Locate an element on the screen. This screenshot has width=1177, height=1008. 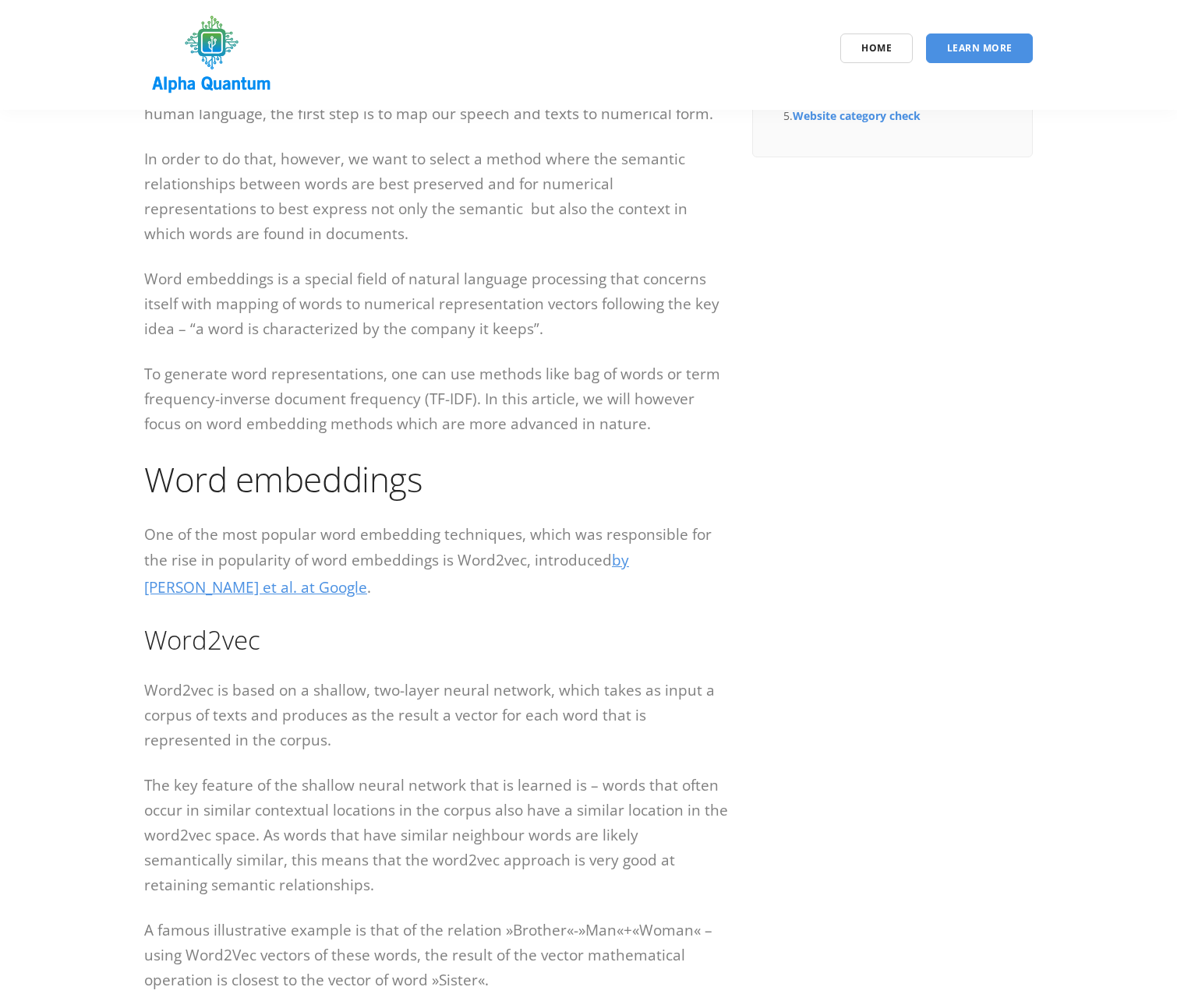
a: Website category check is located at coordinates (856, 116).